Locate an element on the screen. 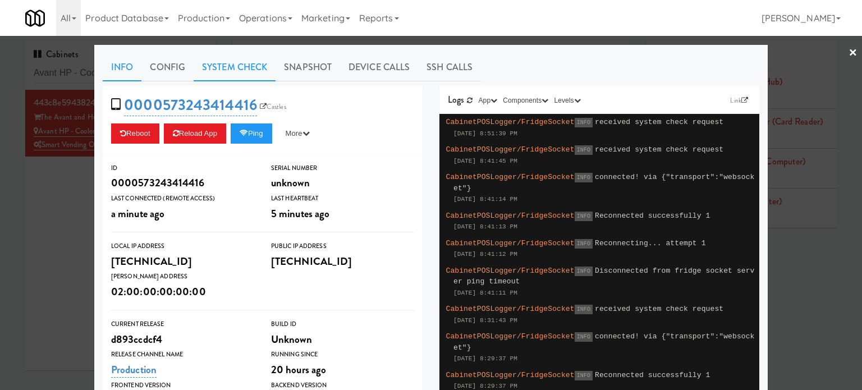 The height and width of the screenshot is (390, 862). span: a minute ago is located at coordinates (137, 213).